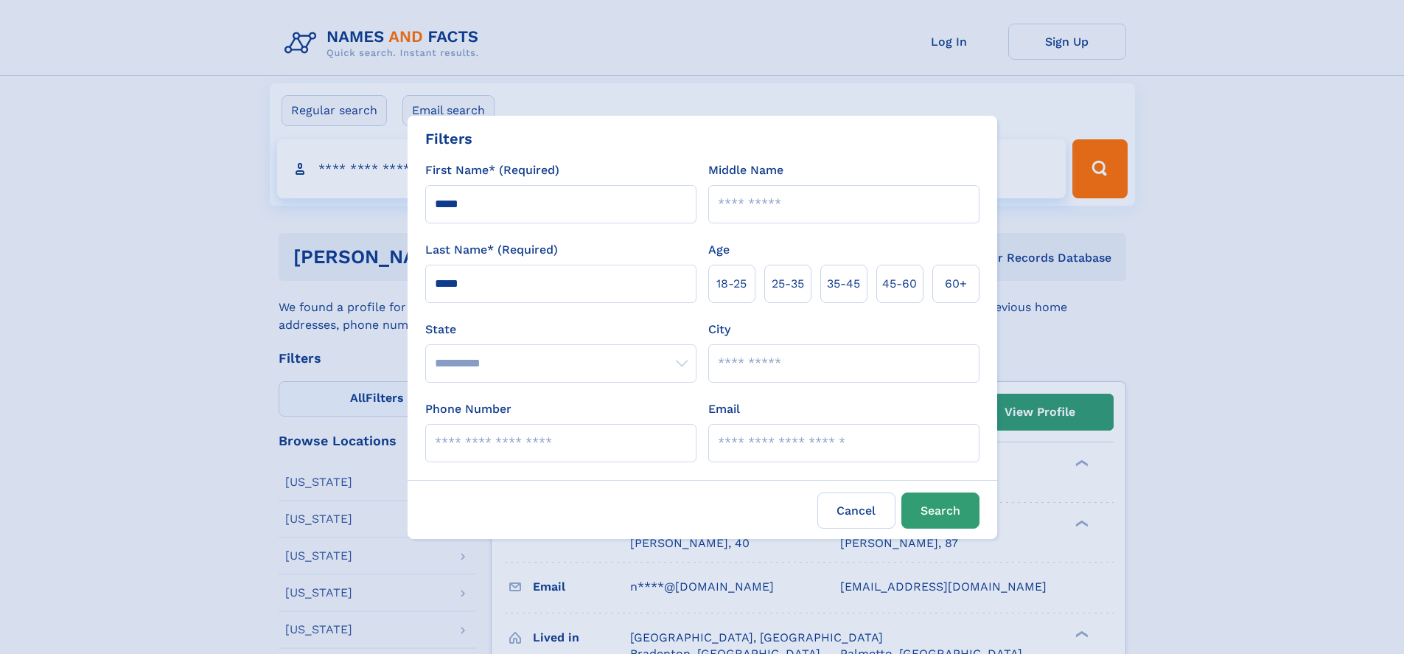  What do you see at coordinates (719, 329) in the screenshot?
I see `label: City` at bounding box center [719, 329].